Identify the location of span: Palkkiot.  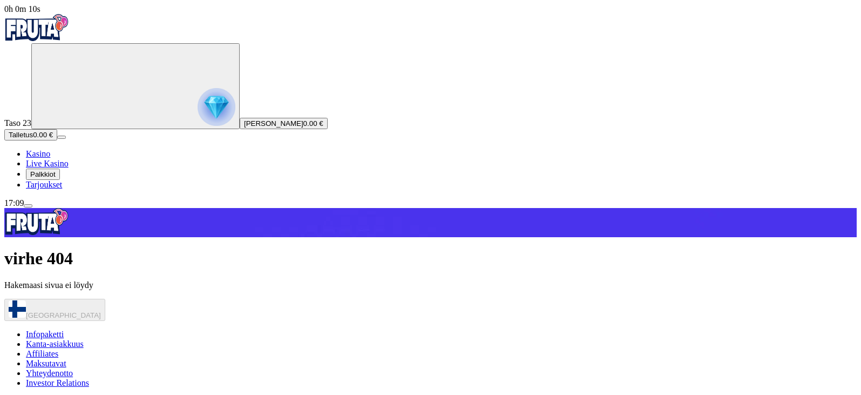
(43, 174).